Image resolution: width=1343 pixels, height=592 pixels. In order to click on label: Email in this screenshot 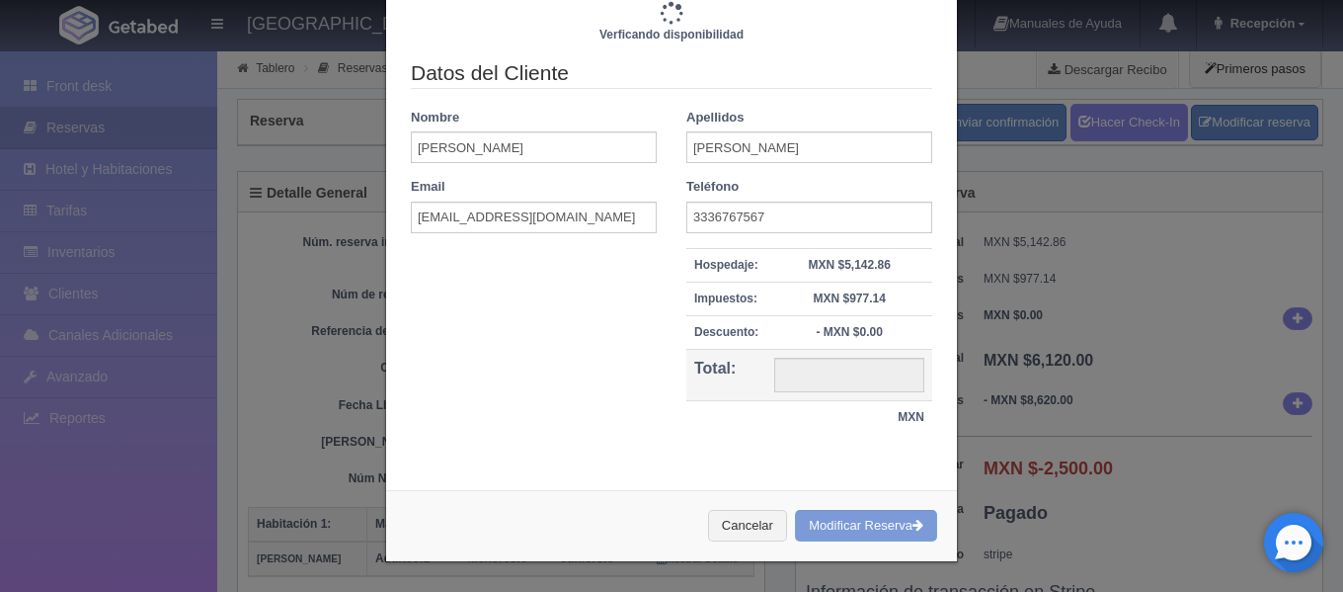, I will do `click(428, 187)`.